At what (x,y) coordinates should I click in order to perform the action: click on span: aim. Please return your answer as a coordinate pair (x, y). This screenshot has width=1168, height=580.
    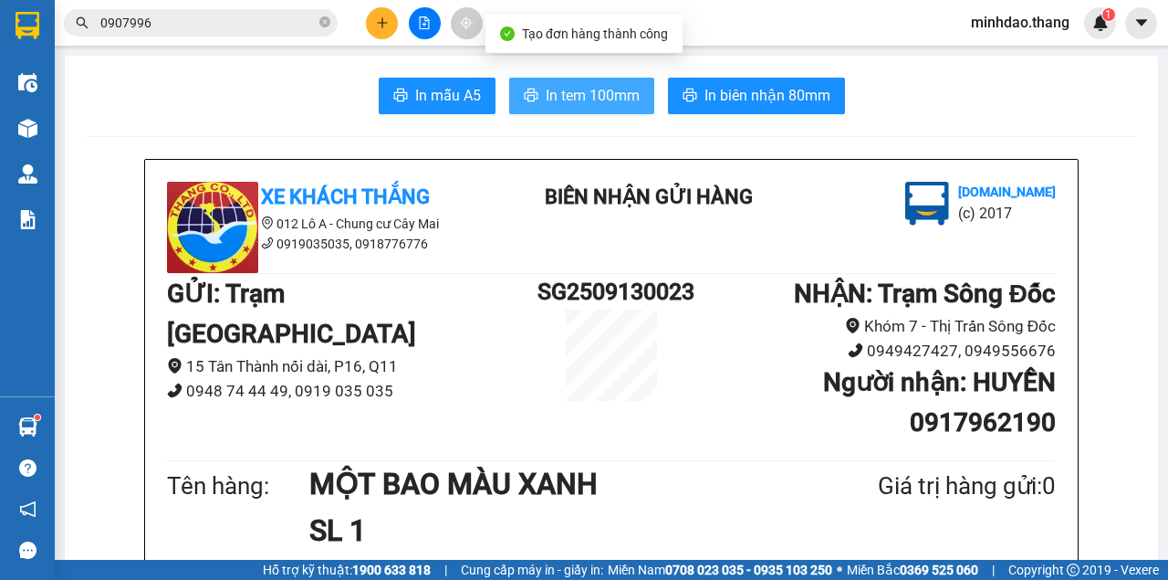
    Looking at the image, I should click on (466, 23).